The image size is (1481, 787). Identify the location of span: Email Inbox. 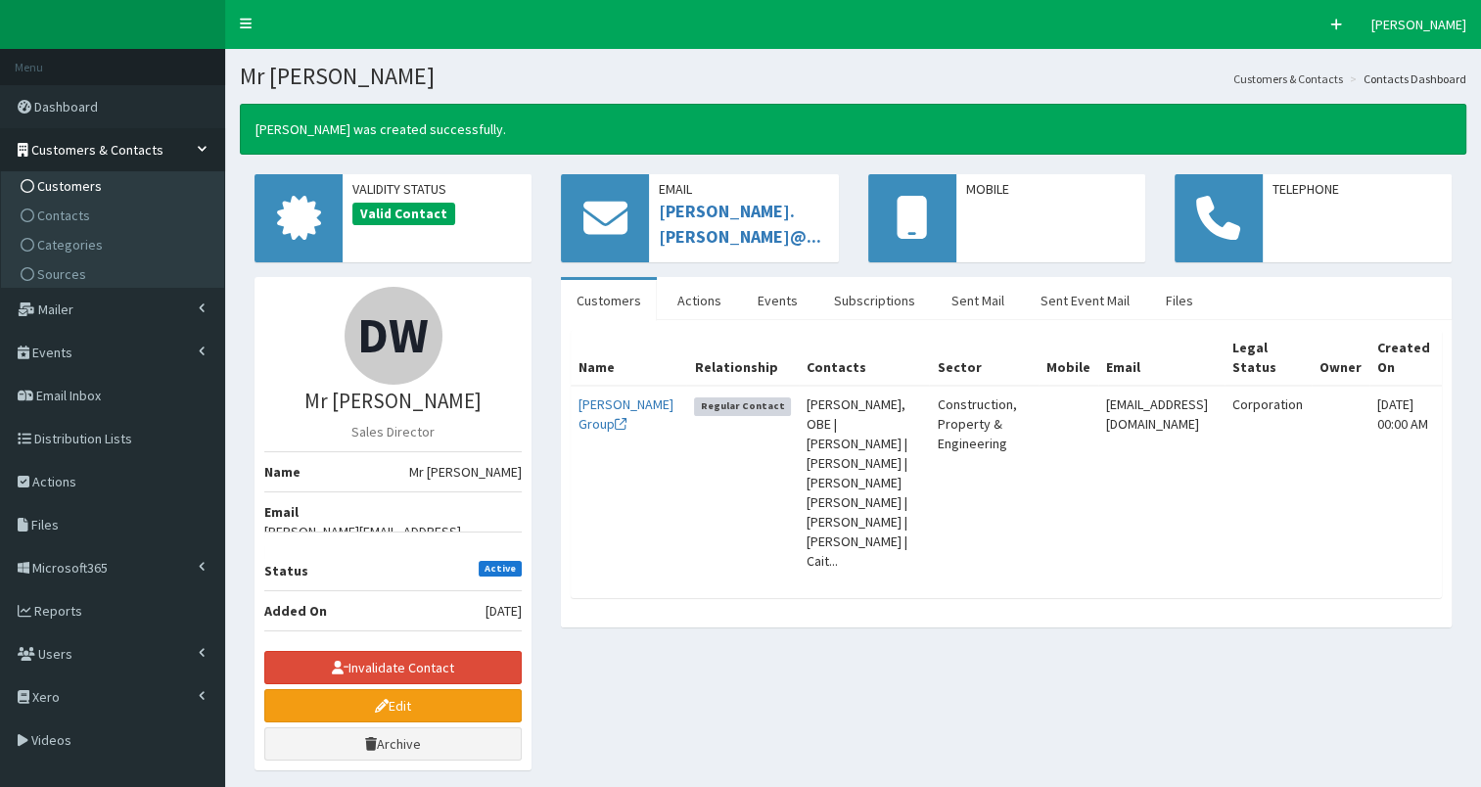
(69, 395).